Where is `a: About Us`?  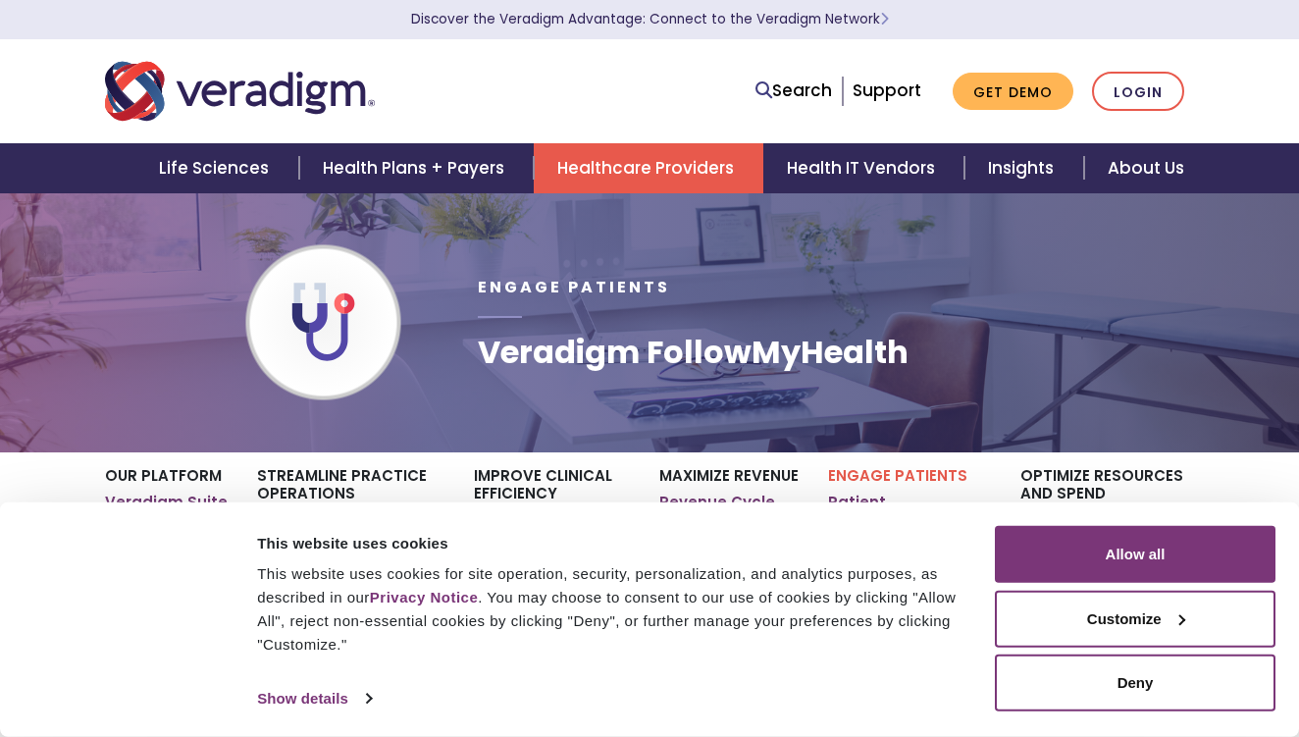
a: About Us is located at coordinates (1146, 168).